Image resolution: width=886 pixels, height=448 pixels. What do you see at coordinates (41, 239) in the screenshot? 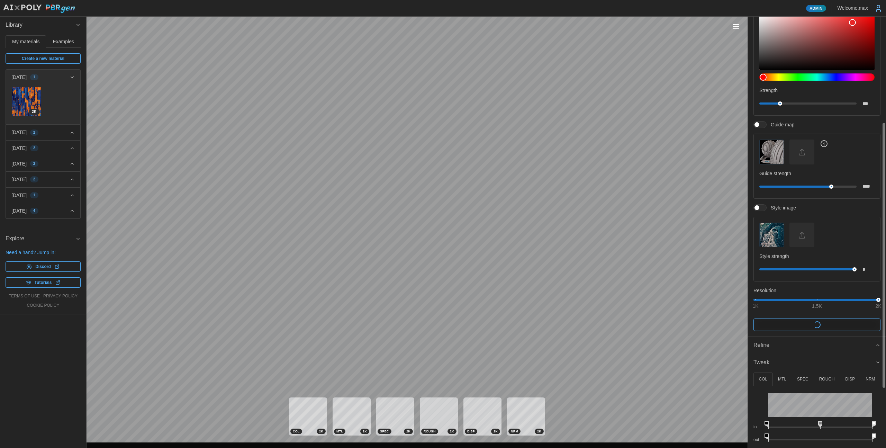
I see `span: Explore` at bounding box center [41, 239].